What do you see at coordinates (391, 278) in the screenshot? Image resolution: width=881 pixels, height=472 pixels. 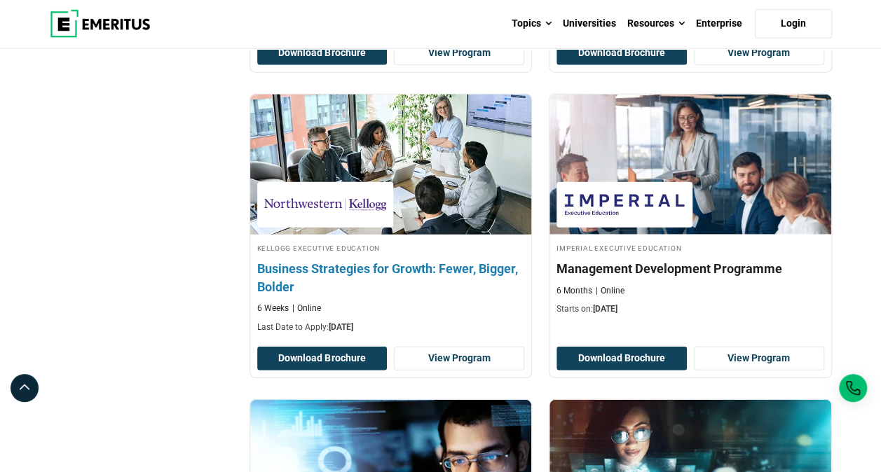 I see `h4: Business Strategies for Growth: Fewer, Bigger, Bolder` at bounding box center [391, 278].